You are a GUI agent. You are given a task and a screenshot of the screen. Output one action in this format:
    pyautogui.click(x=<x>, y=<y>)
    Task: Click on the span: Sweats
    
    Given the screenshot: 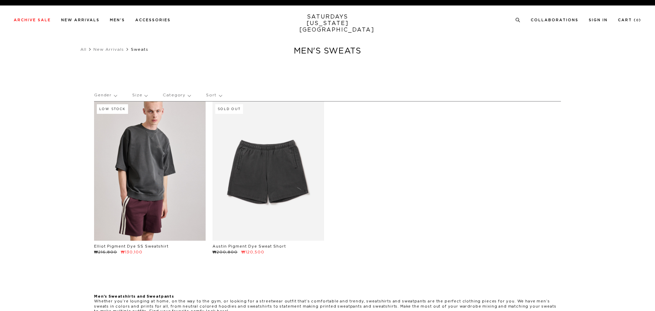 What is the action you would take?
    pyautogui.click(x=139, y=49)
    